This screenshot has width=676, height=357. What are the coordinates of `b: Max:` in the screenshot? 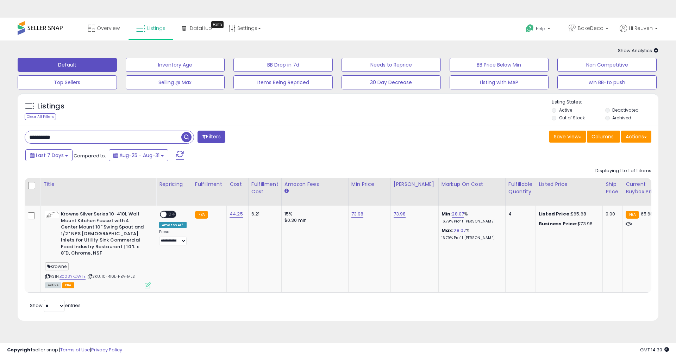 It's located at (447, 230).